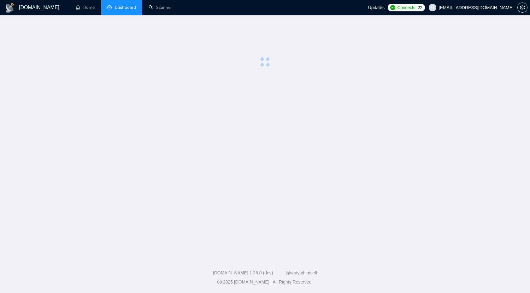 The image size is (530, 293). Describe the element at coordinates (301, 273) in the screenshot. I see `a: @vadymhimself` at that location.